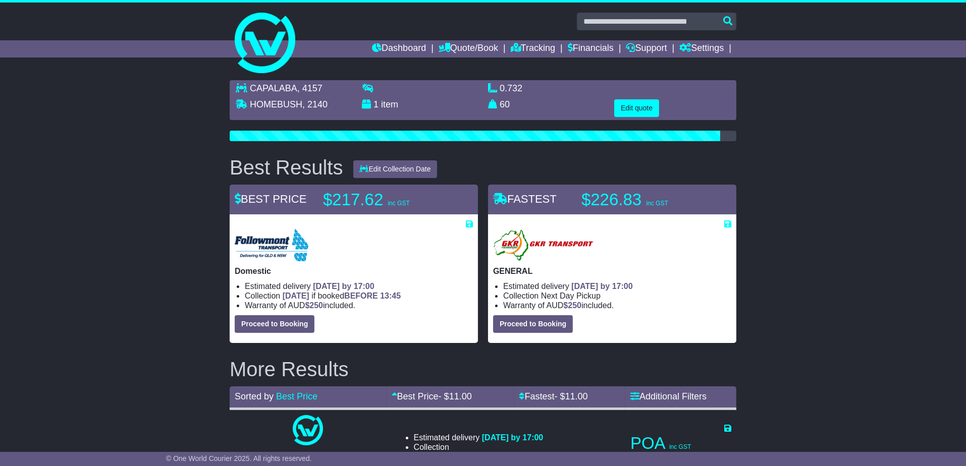 Image resolution: width=966 pixels, height=466 pixels. Describe the element at coordinates (612, 271) in the screenshot. I see `p: GENERAL` at that location.